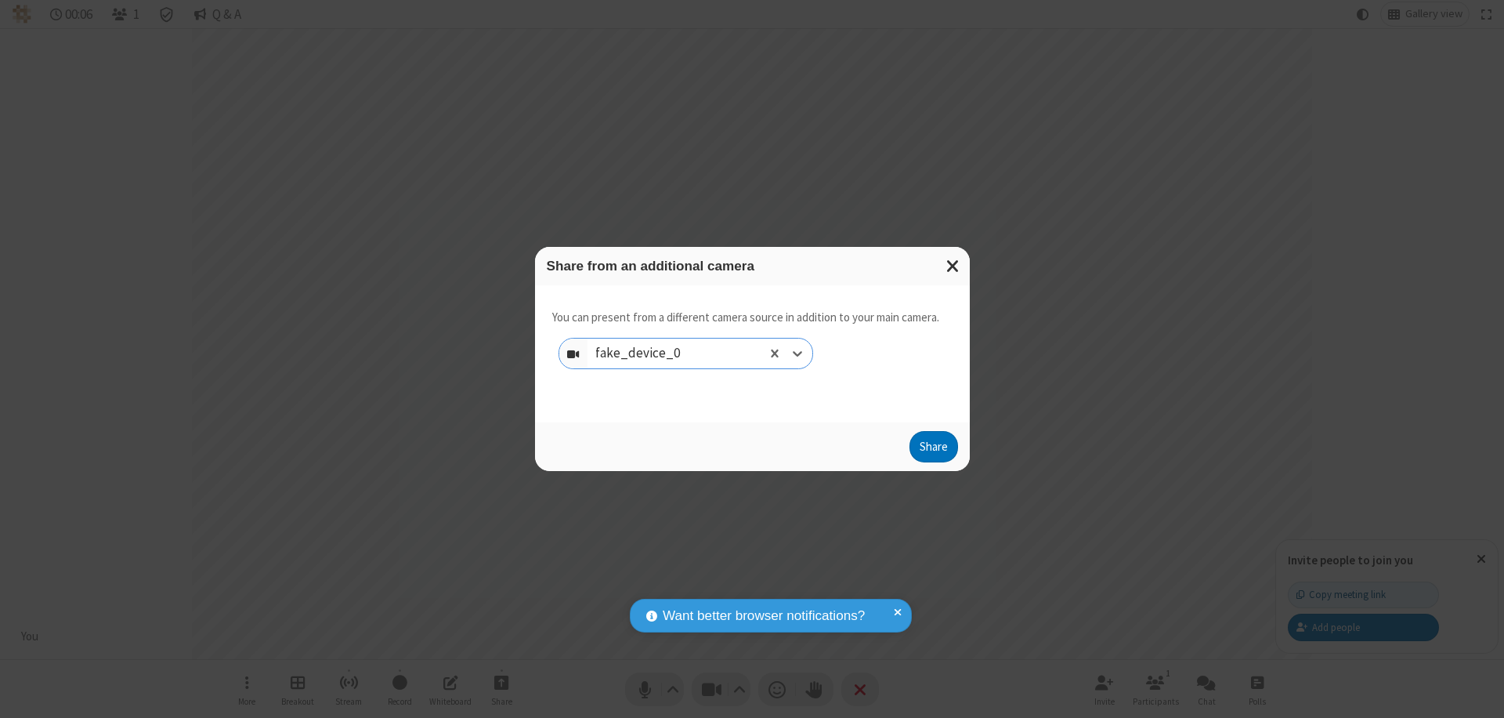 This screenshot has width=1504, height=718. Describe the element at coordinates (954, 266) in the screenshot. I see `button: Close modal` at that location.